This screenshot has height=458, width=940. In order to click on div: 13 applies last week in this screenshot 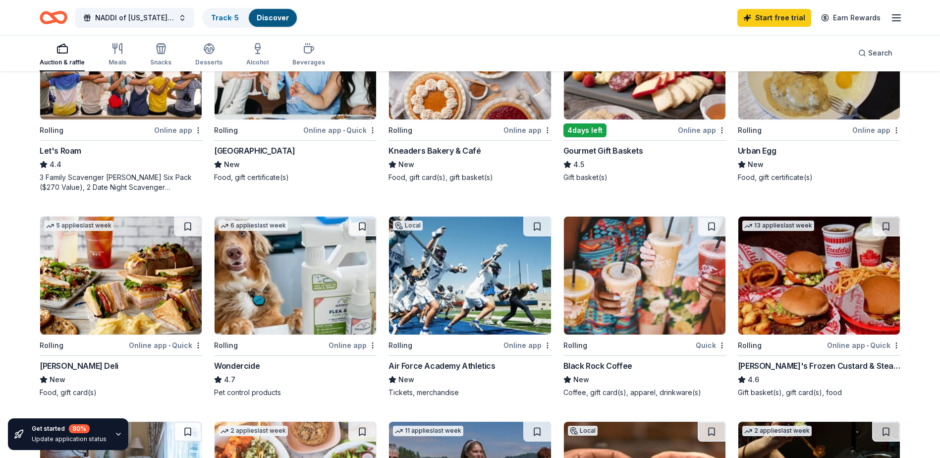, I will do `click(778, 225)`.